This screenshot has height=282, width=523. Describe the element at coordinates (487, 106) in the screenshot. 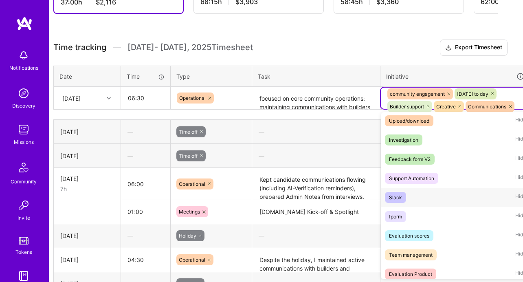

I see `span: Communications` at that location.